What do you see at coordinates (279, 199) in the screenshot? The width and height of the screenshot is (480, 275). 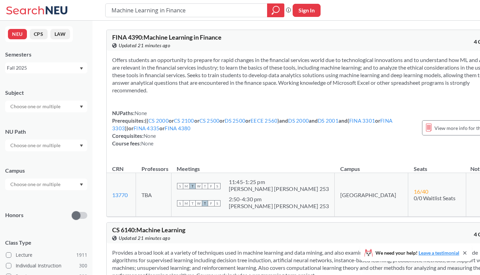 I see `div: 2:50 - 4:30 pm` at bounding box center [279, 199].